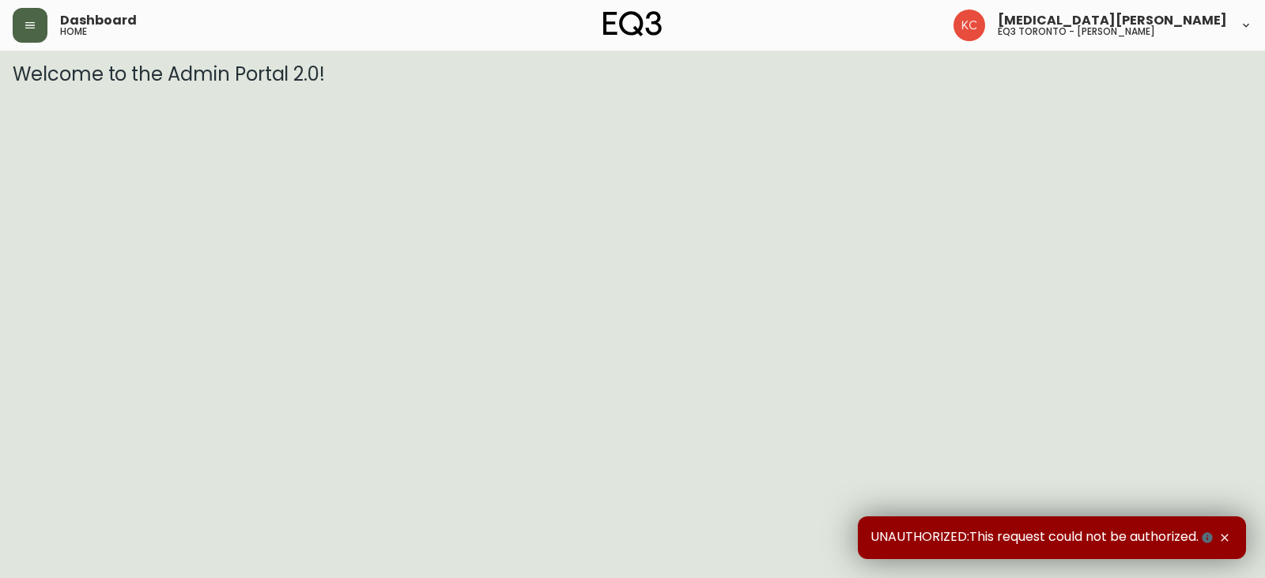 Image resolution: width=1265 pixels, height=578 pixels. Describe the element at coordinates (632, 24) in the screenshot. I see `img: logo` at that location.